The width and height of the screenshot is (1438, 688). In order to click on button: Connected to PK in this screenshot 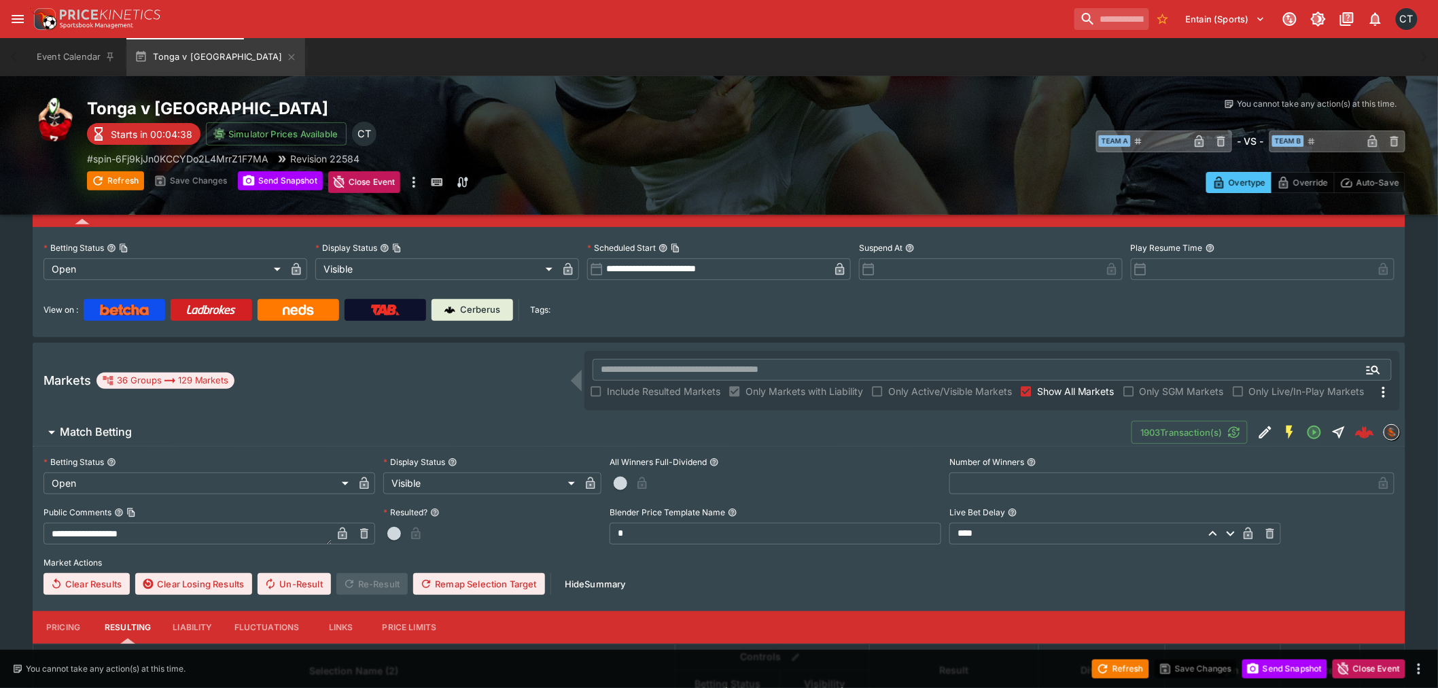, I will do `click(1290, 19)`.